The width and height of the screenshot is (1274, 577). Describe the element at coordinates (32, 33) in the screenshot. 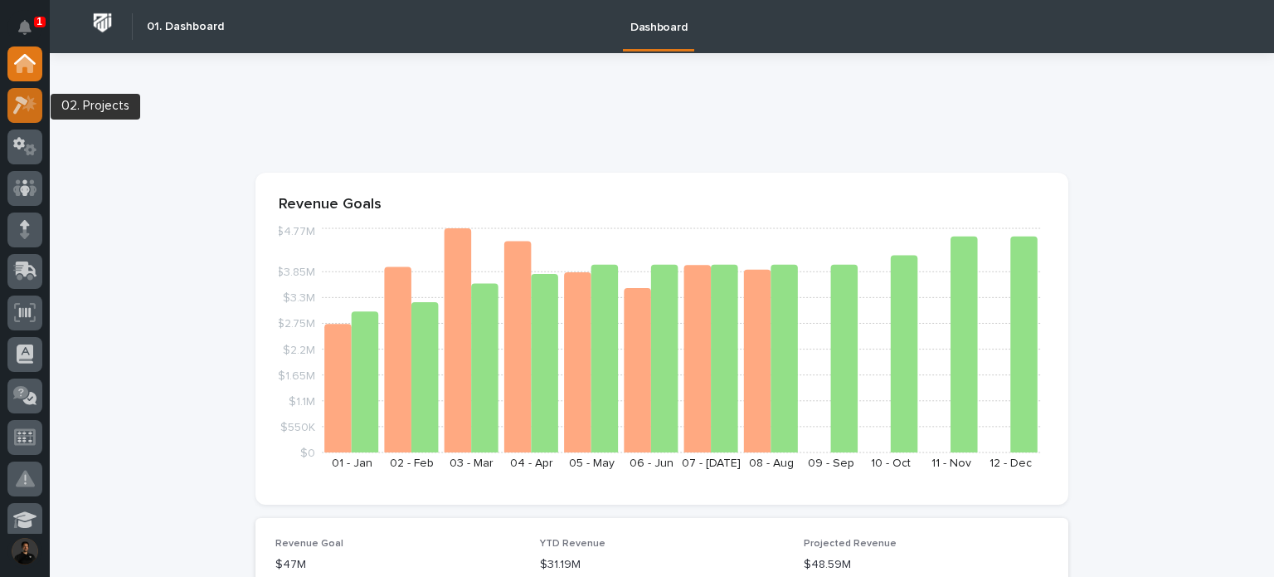

I see `div: Notifications1` at that location.